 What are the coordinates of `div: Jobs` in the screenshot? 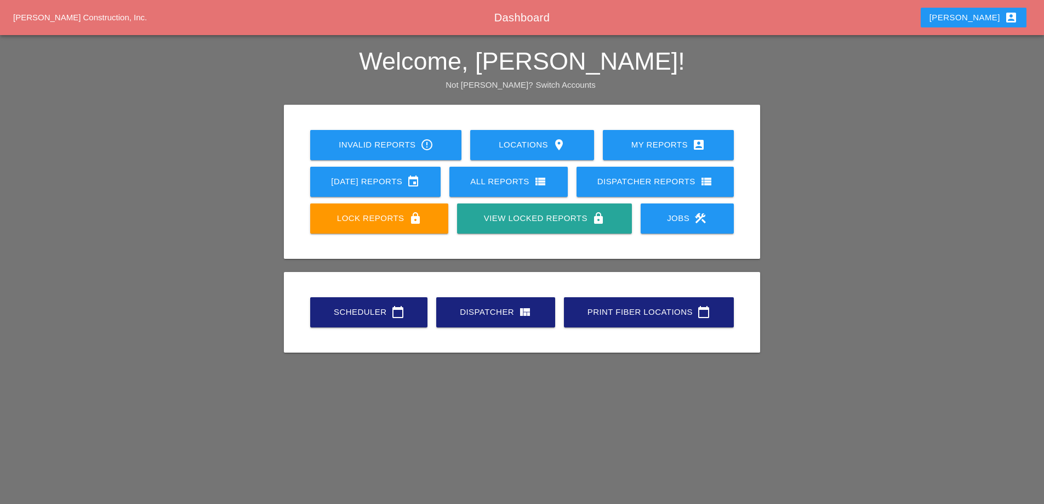 It's located at (688, 218).